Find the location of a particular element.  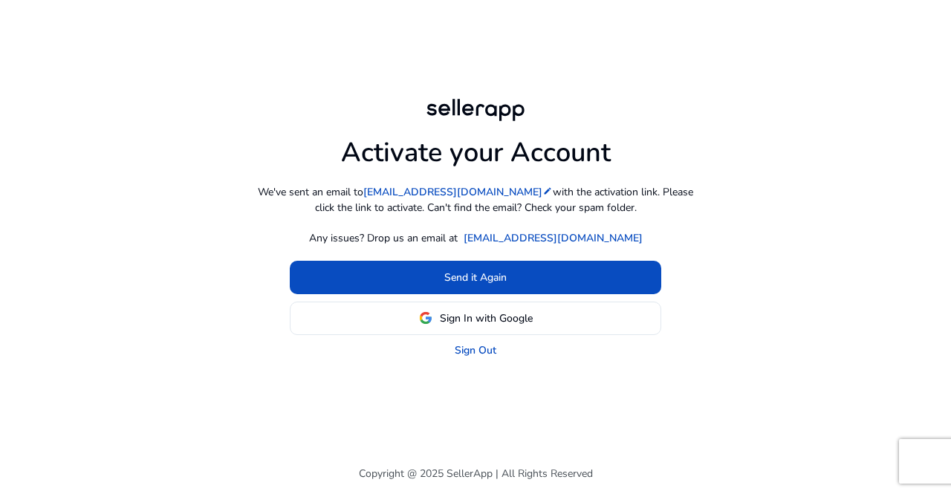

button: Sign In with Google is located at coordinates (476, 318).